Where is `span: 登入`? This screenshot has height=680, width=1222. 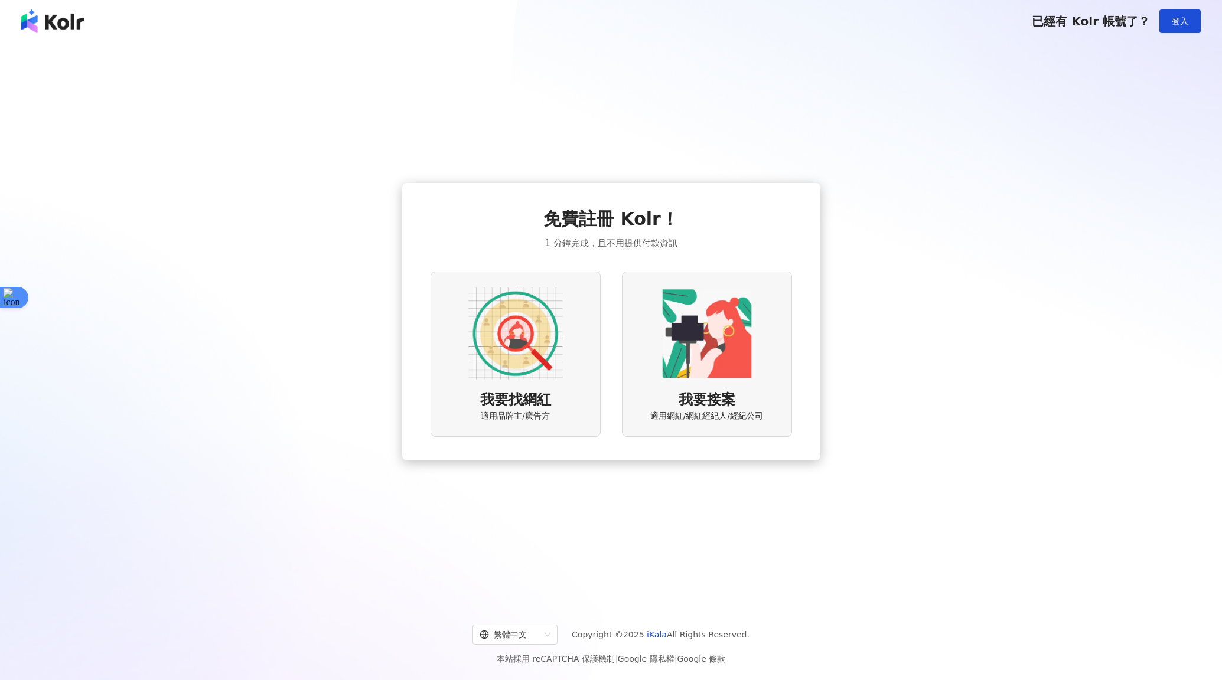
span: 登入 is located at coordinates (1180, 21).